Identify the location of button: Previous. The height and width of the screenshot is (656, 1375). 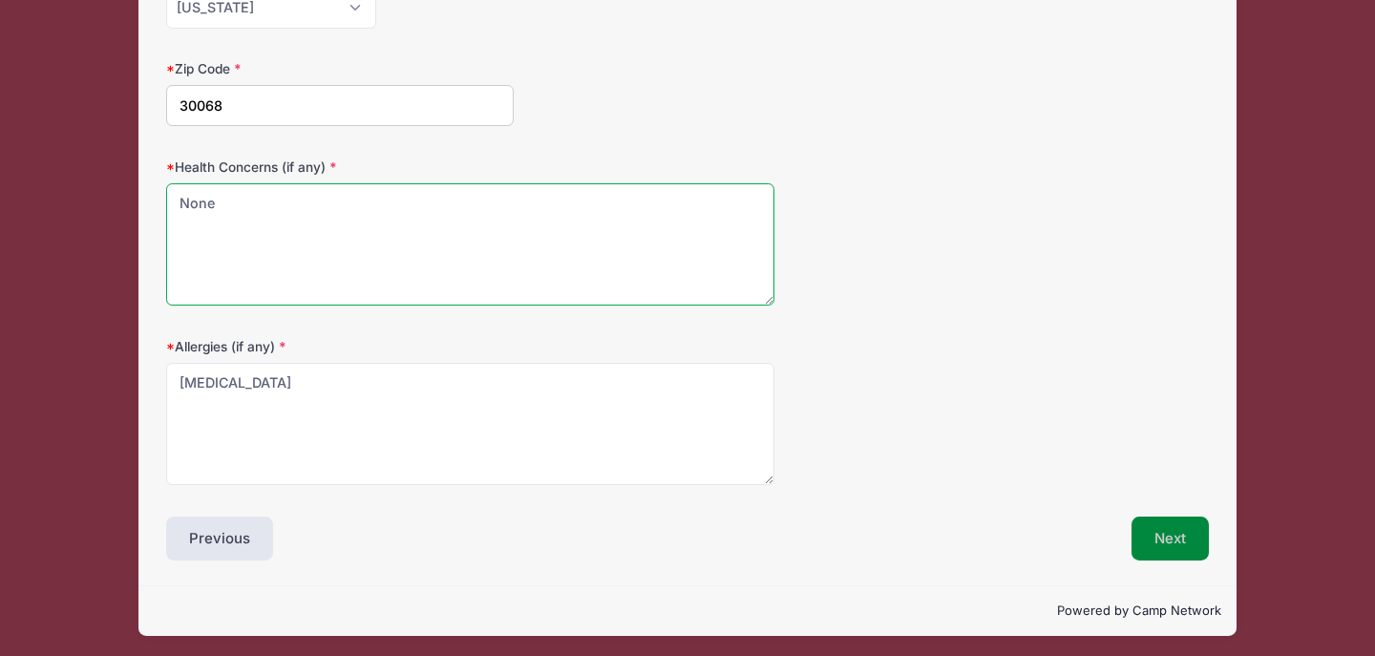
(220, 538).